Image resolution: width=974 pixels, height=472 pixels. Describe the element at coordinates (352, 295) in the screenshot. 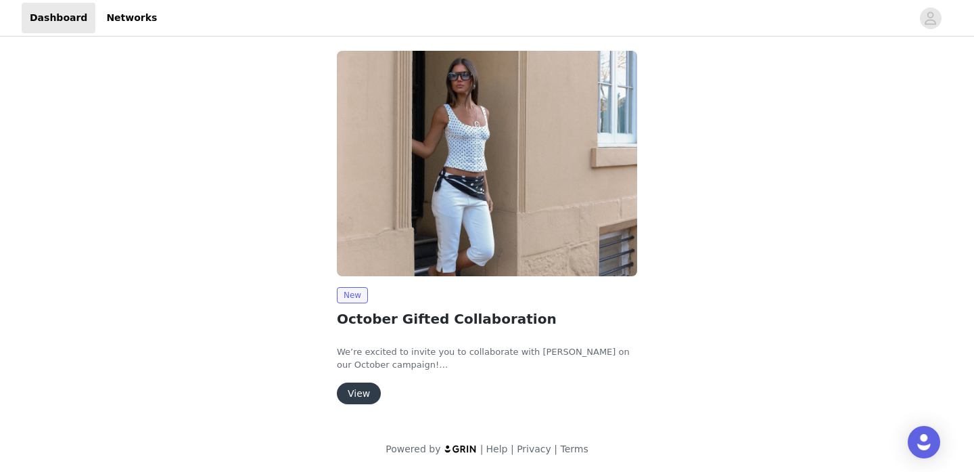

I see `span: New` at that location.